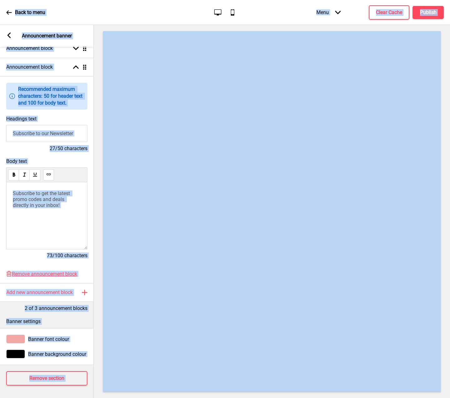 The height and width of the screenshot is (398, 450). I want to click on p: Announcement banner, so click(47, 36).